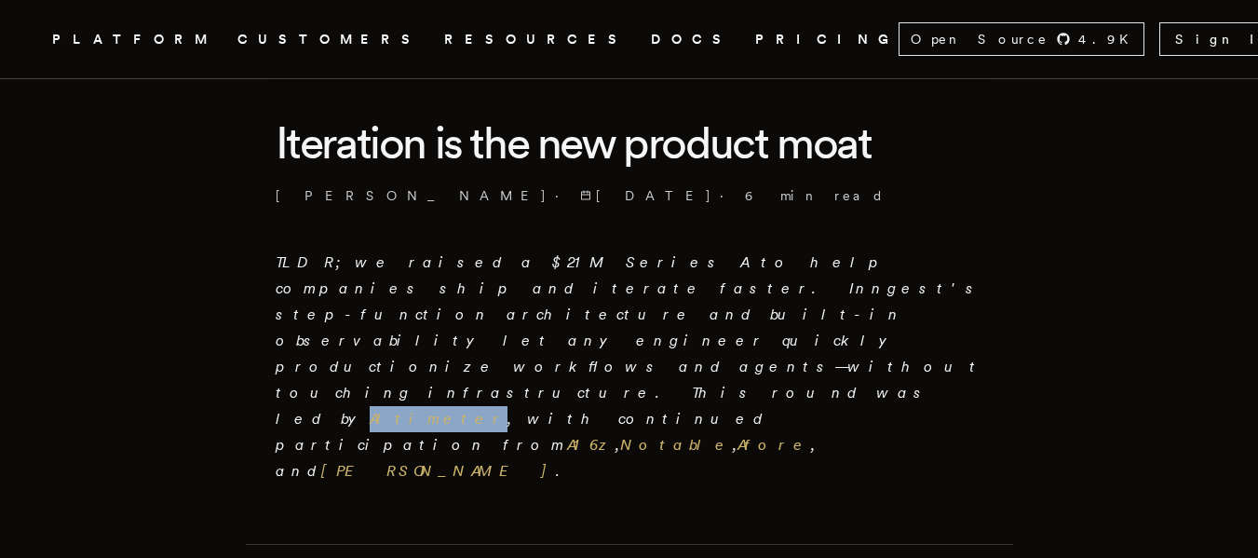 The width and height of the screenshot is (1258, 558). What do you see at coordinates (692, 39) in the screenshot?
I see `a: DOCS` at bounding box center [692, 39].